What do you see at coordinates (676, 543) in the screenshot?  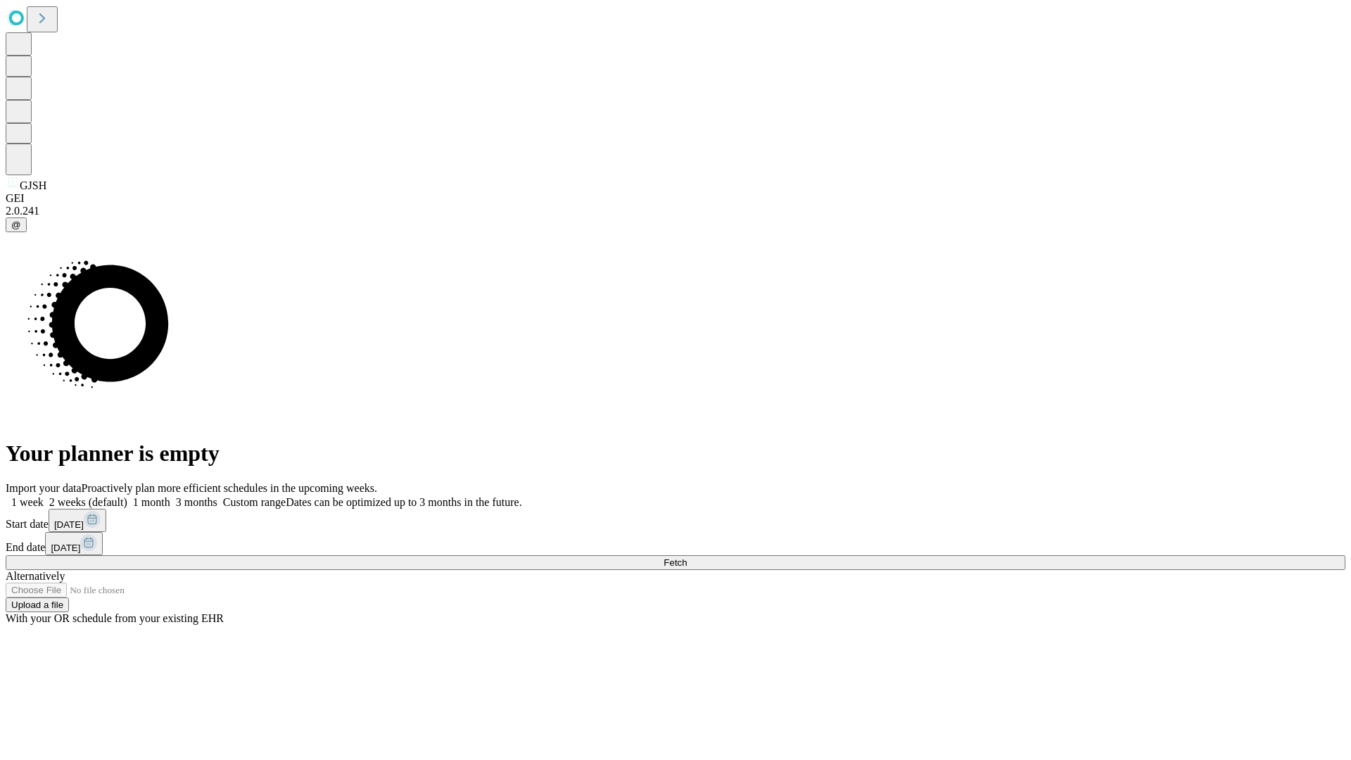 I see `div: End date` at bounding box center [676, 543].